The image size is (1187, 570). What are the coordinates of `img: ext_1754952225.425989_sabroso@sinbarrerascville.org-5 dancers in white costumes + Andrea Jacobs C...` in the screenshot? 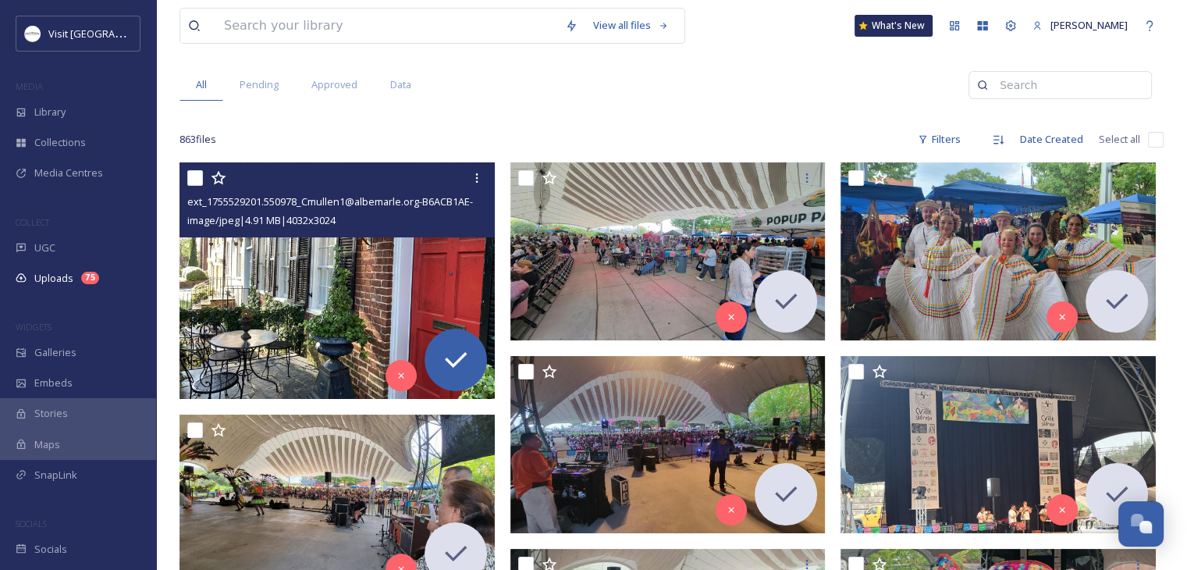 It's located at (998, 250).